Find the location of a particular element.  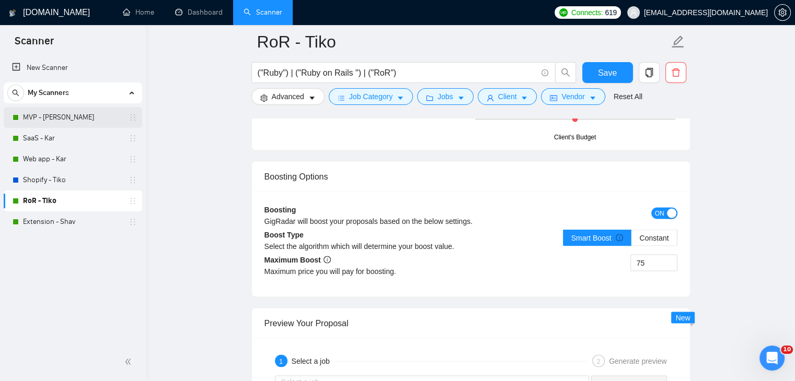

div: Preview Your Proposal is located at coordinates (471, 323).